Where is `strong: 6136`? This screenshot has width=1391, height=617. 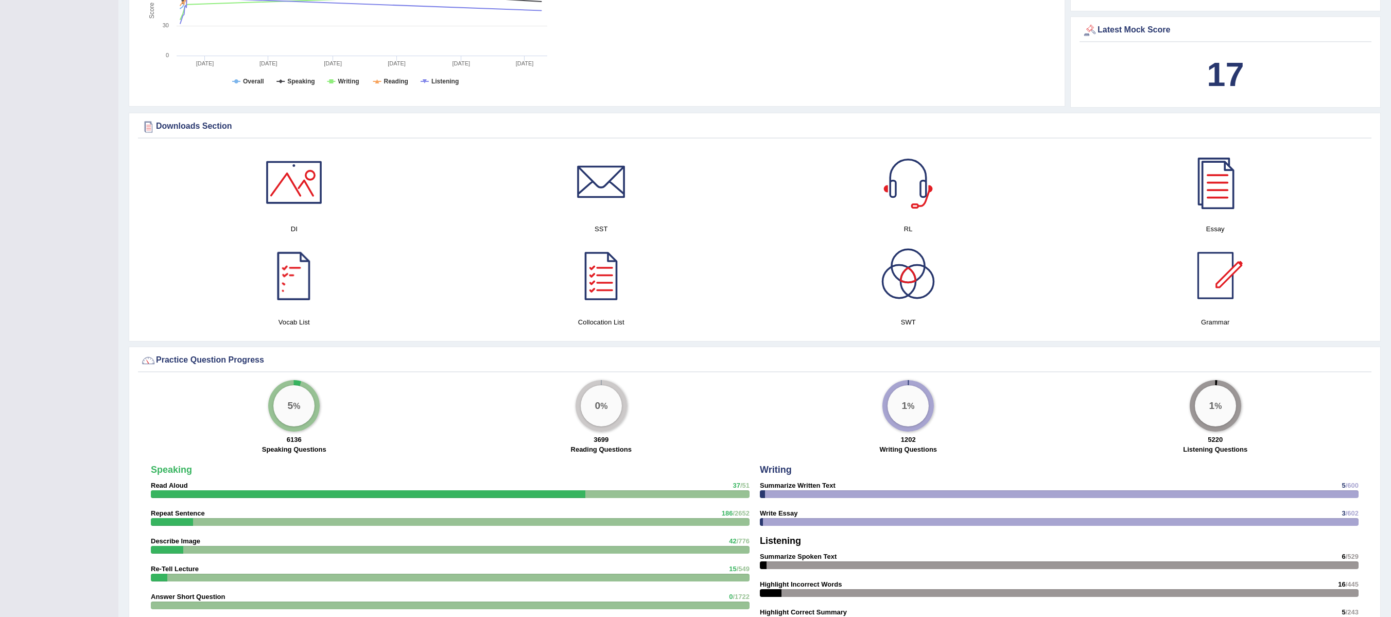
strong: 6136 is located at coordinates (294, 439).